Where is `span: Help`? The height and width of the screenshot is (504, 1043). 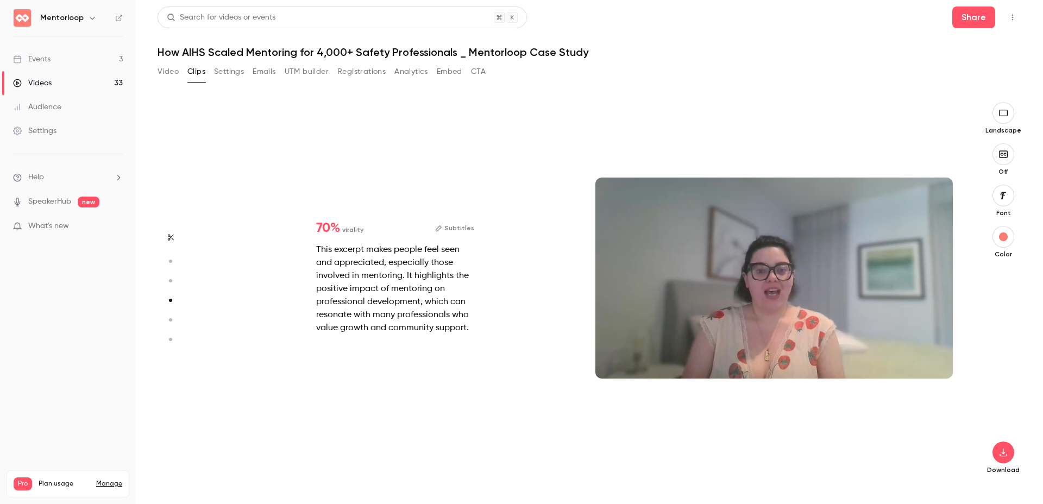
span: Help is located at coordinates (36, 177).